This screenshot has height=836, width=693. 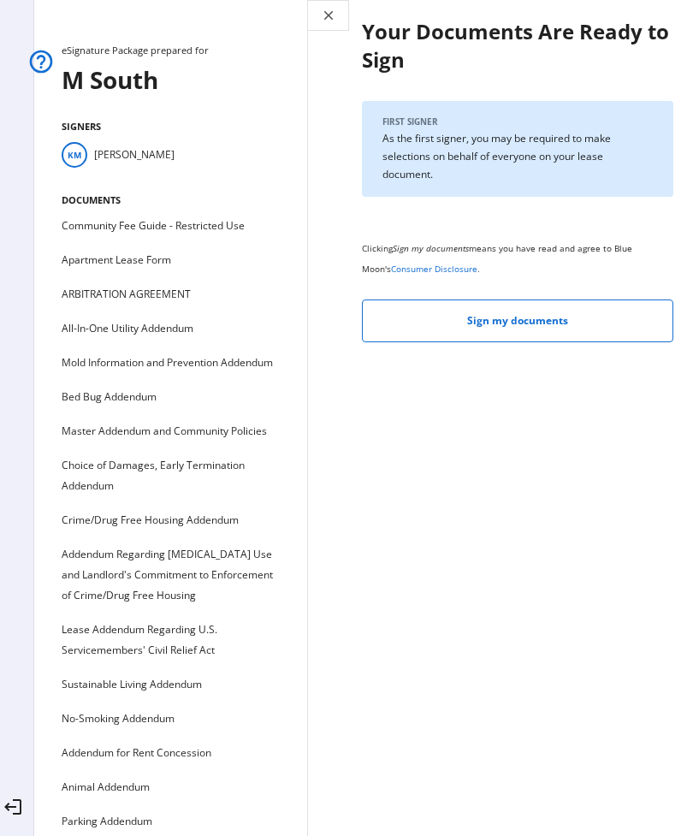 What do you see at coordinates (116, 260) in the screenshot?
I see `div: Apartment Lease Form` at bounding box center [116, 260].